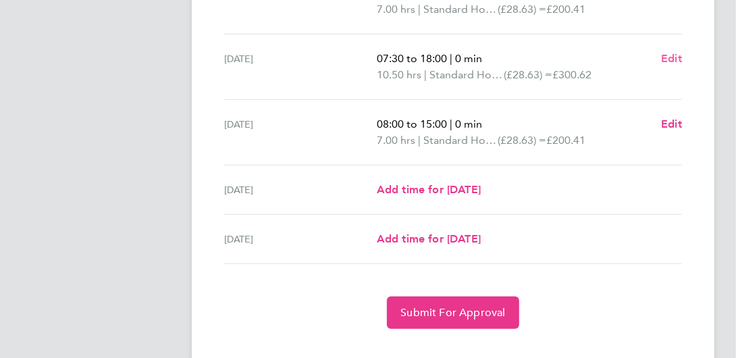 Image resolution: width=736 pixels, height=358 pixels. What do you see at coordinates (412, 58) in the screenshot?
I see `span: 07:30 to 18:00` at bounding box center [412, 58].